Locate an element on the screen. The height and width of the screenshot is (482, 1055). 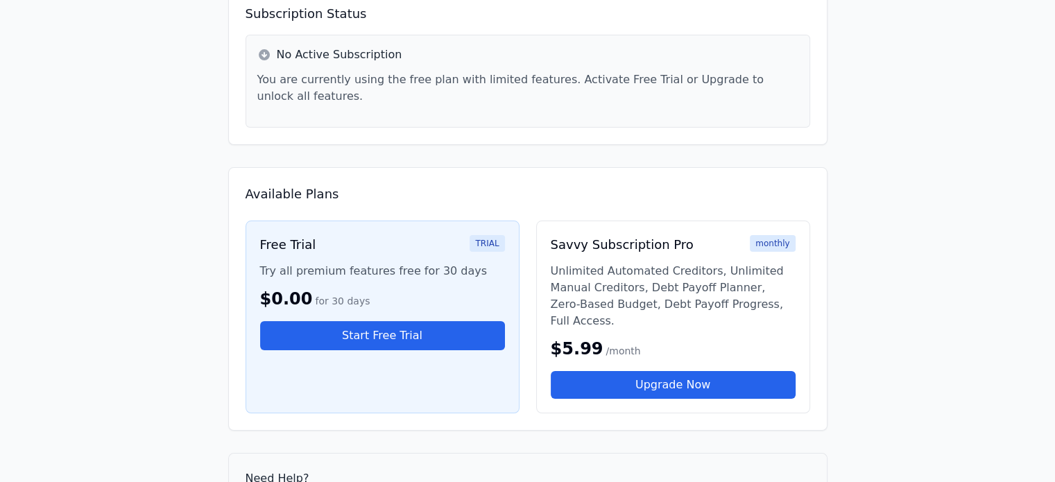
div: TRIAL is located at coordinates (487, 243).